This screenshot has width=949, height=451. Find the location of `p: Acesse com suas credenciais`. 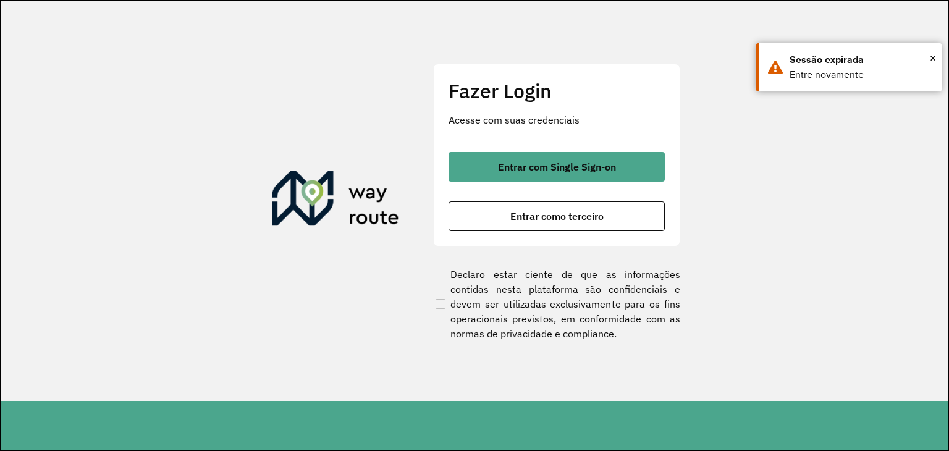

p: Acesse com suas credenciais is located at coordinates (557, 120).